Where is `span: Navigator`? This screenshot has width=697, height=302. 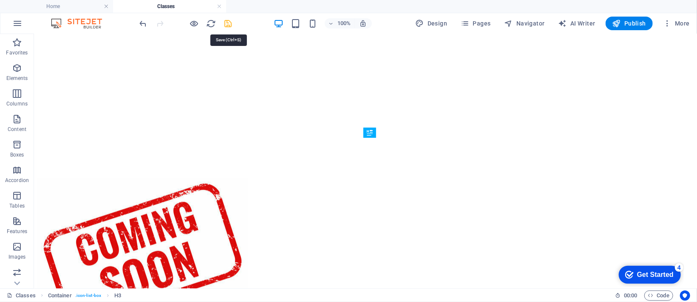 span: Navigator is located at coordinates (524, 23).